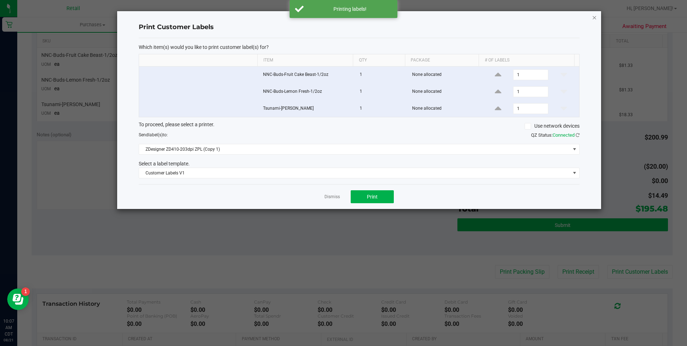 The width and height of the screenshot is (687, 346). Describe the element at coordinates (156, 135) in the screenshot. I see `span: label(s)` at that location.